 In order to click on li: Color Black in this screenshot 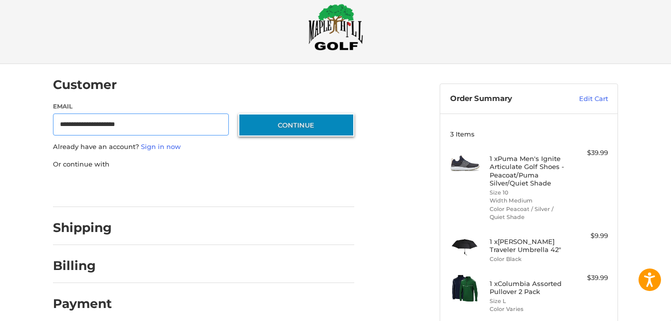, I will do `click(528, 259)`.